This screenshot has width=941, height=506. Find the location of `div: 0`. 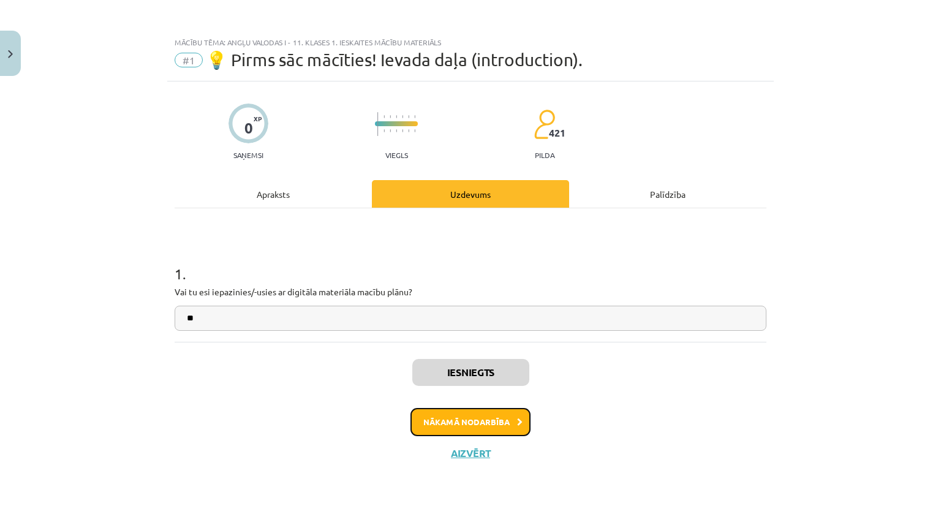

div: 0 is located at coordinates (249, 128).